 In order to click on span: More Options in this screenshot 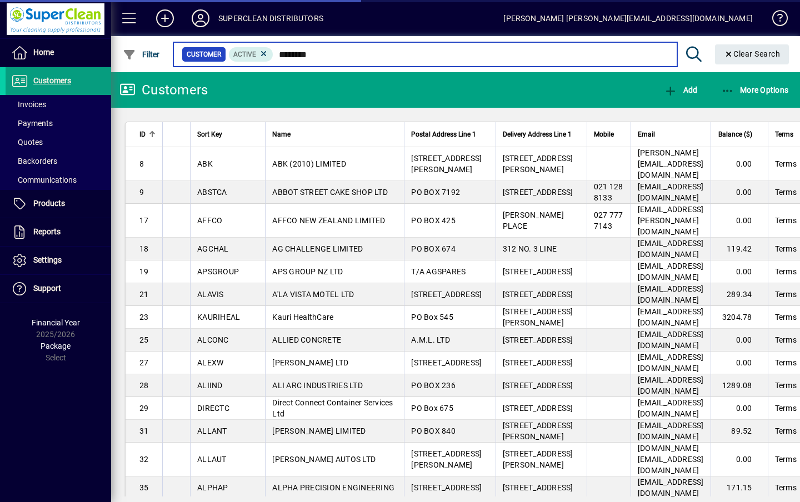, I will do `click(755, 90)`.